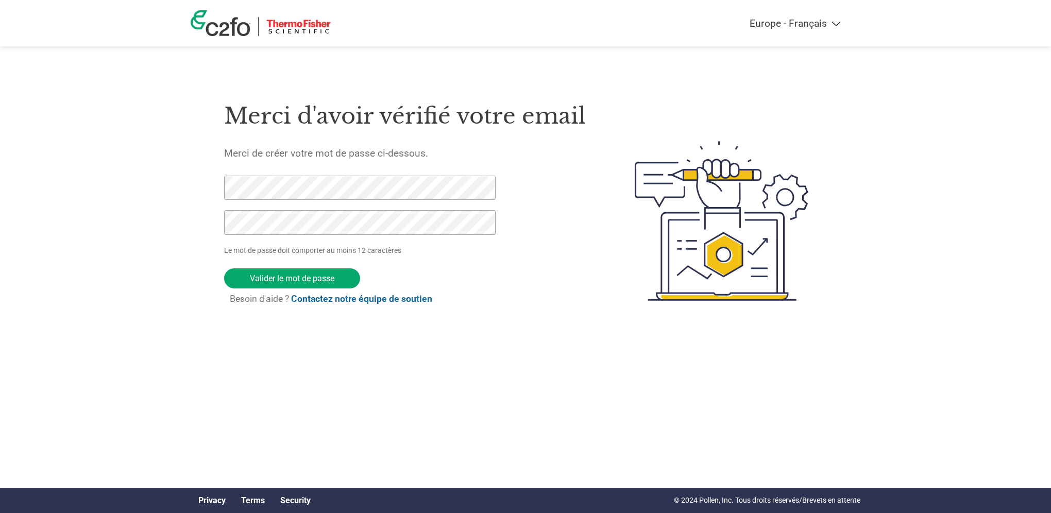 The width and height of the screenshot is (1051, 513). I want to click on a: Contactez notre équipe de soutien, so click(362, 299).